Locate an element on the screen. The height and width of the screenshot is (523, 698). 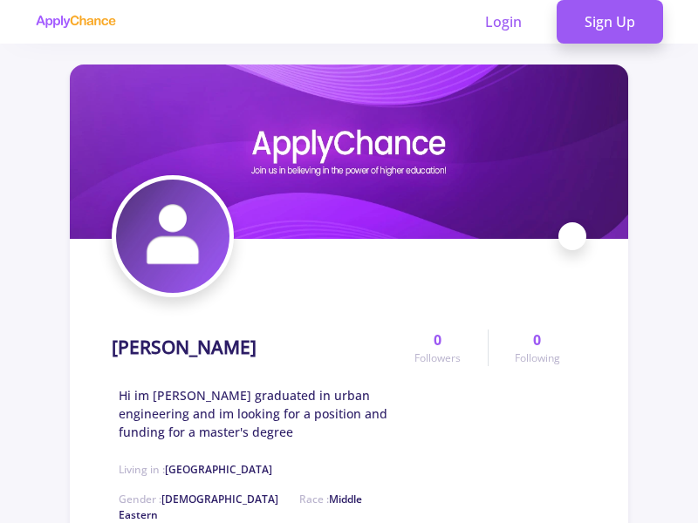
a: 0Following is located at coordinates (537, 348).